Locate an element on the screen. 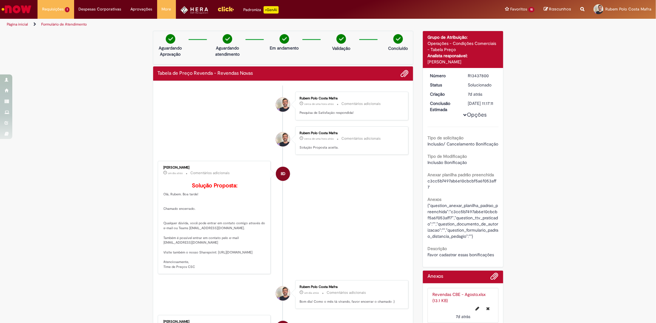 The height and width of the screenshot is (323, 656). img: HeraLogo.png is located at coordinates (194, 10).